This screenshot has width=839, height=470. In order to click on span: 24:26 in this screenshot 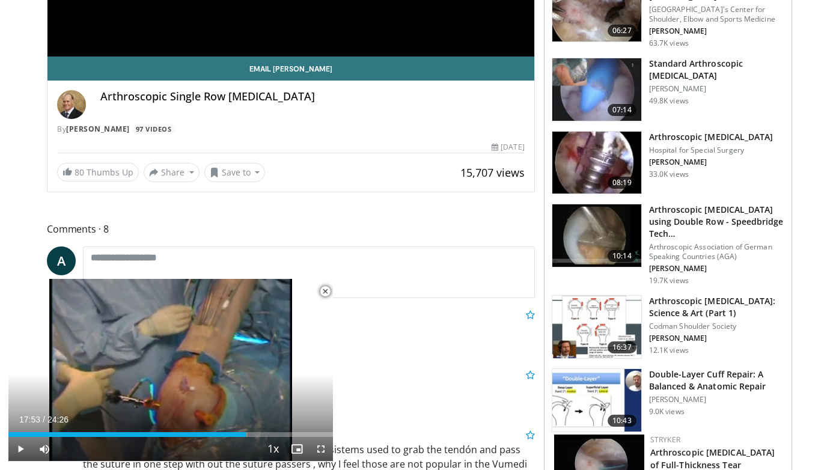, I will do `click(58, 420)`.